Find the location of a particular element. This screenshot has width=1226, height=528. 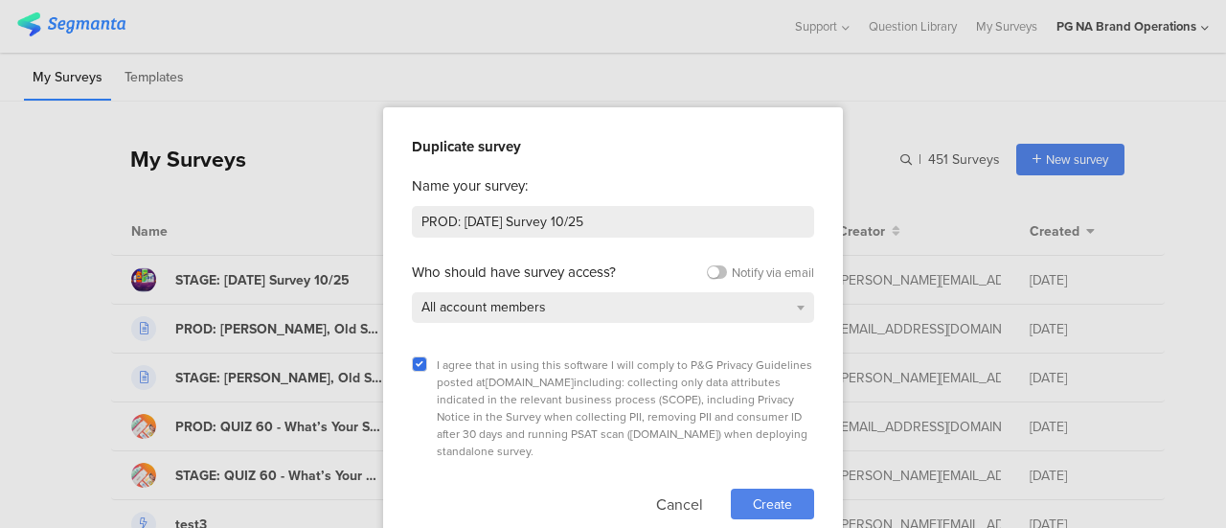

div: Who should have survey access? is located at coordinates (513, 272).